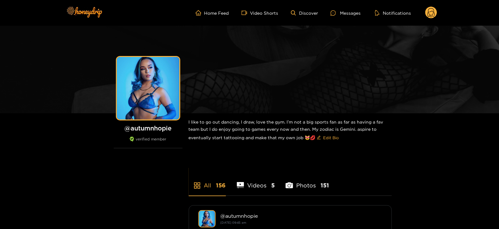 The image size is (499, 229). What do you see at coordinates (301, 216) in the screenshot?
I see `div: @ autumnhopie` at bounding box center [301, 216].